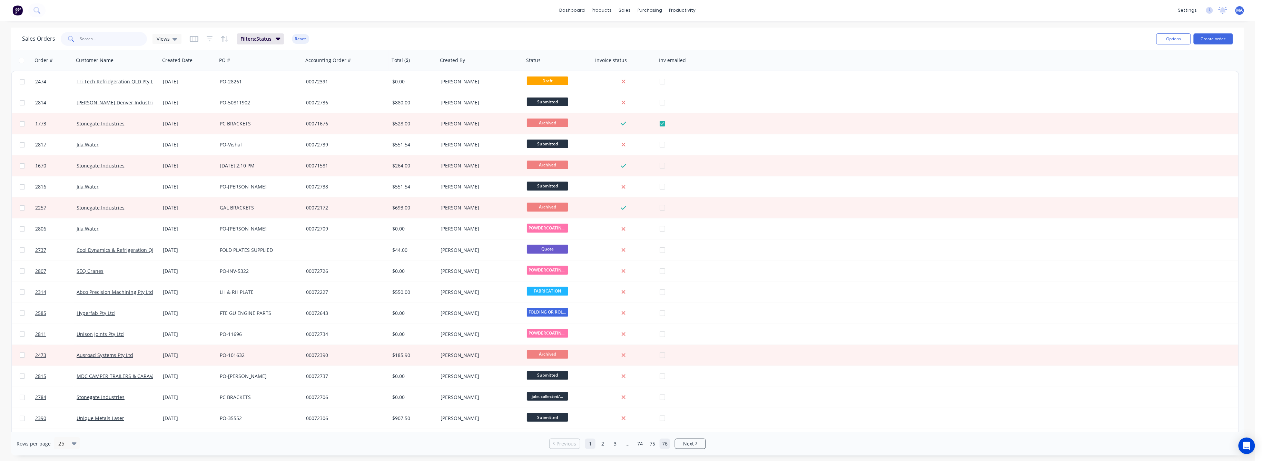  Describe the element at coordinates (344, 271) in the screenshot. I see `div: 00072726` at that location.